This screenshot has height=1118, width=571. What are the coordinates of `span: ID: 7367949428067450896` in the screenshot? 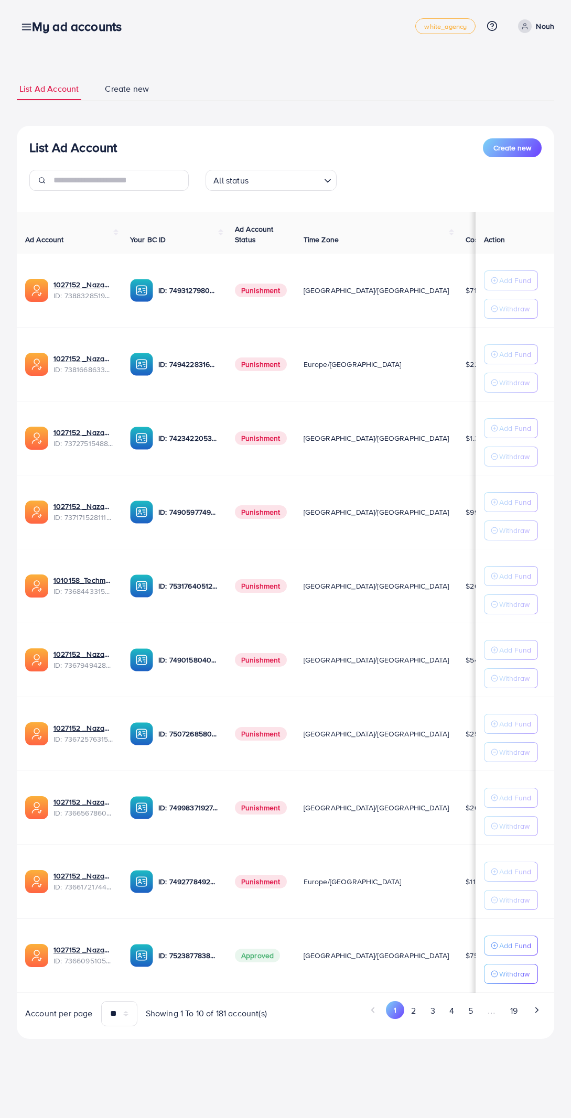 It's located at (83, 665).